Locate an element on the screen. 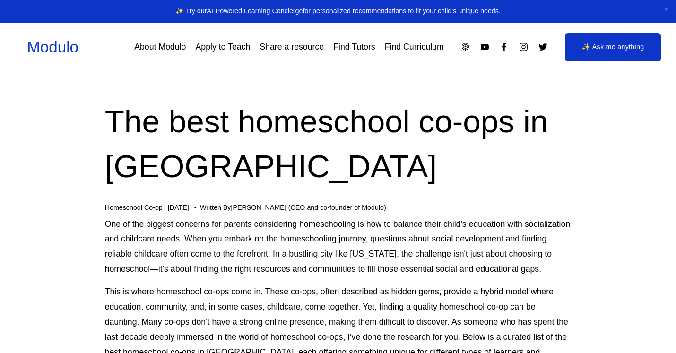 The height and width of the screenshot is (353, 676). a: AI-Powered Learning Concierge is located at coordinates (254, 11).